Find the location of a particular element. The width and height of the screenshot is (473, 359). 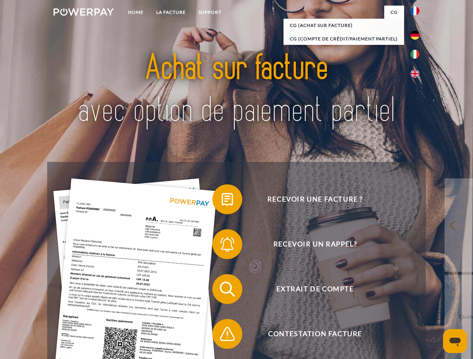

a: LA FACTURE is located at coordinates (171, 12).